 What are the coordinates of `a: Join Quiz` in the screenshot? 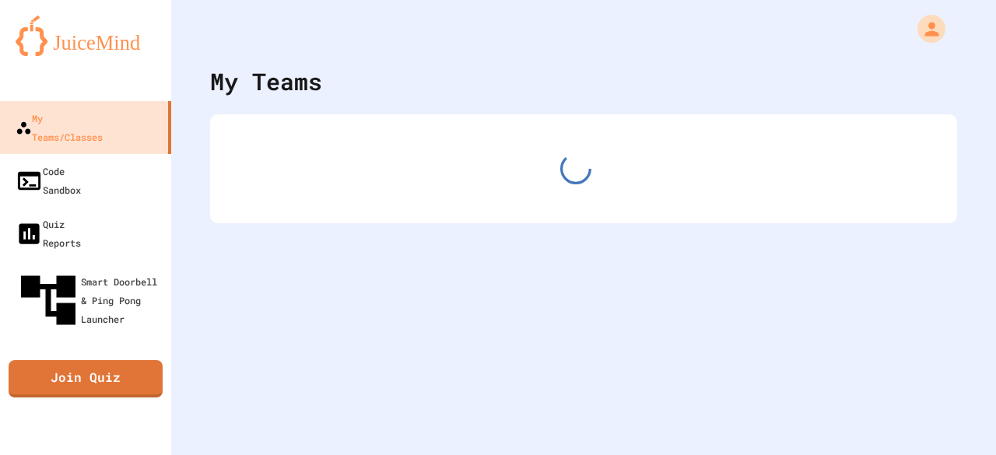 It's located at (86, 379).